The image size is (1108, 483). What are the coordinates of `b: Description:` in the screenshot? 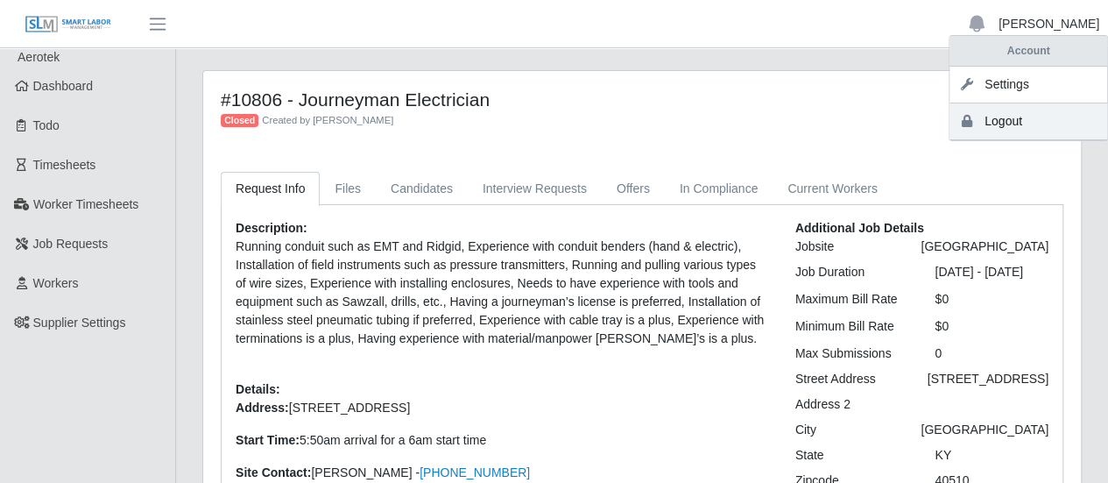 It's located at (272, 228).